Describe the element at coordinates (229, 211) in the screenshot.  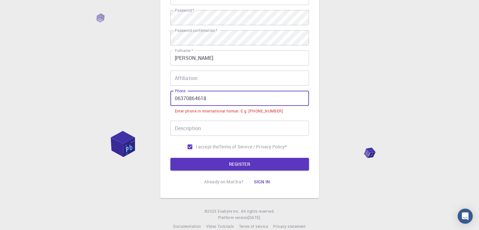
I see `a: Exabyte Inc.` at that location.